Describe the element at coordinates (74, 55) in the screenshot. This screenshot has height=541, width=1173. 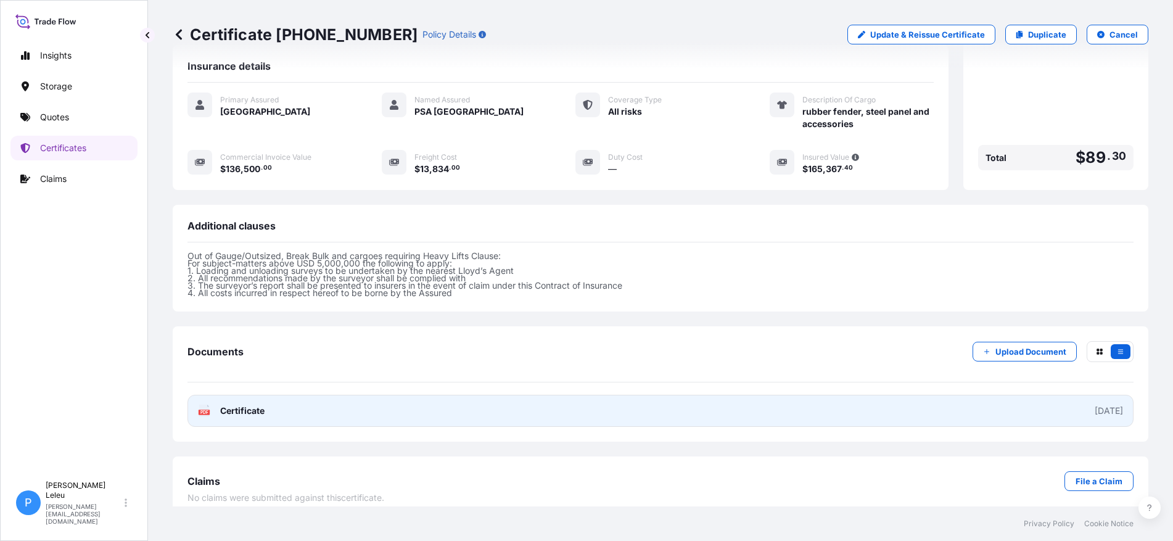
I see `a: Insights` at that location.